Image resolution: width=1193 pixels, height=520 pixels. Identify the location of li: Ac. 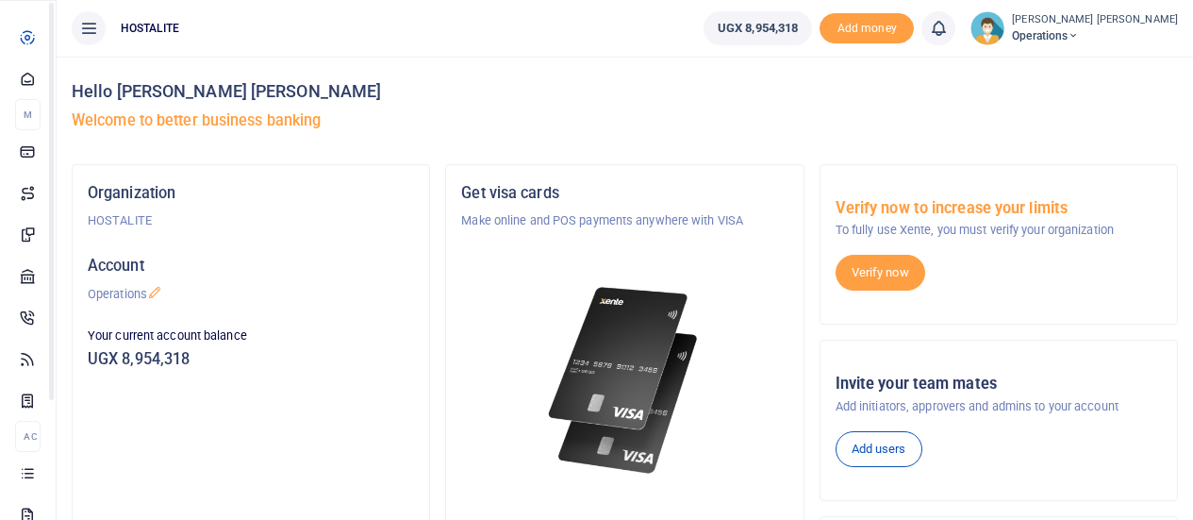
(27, 436).